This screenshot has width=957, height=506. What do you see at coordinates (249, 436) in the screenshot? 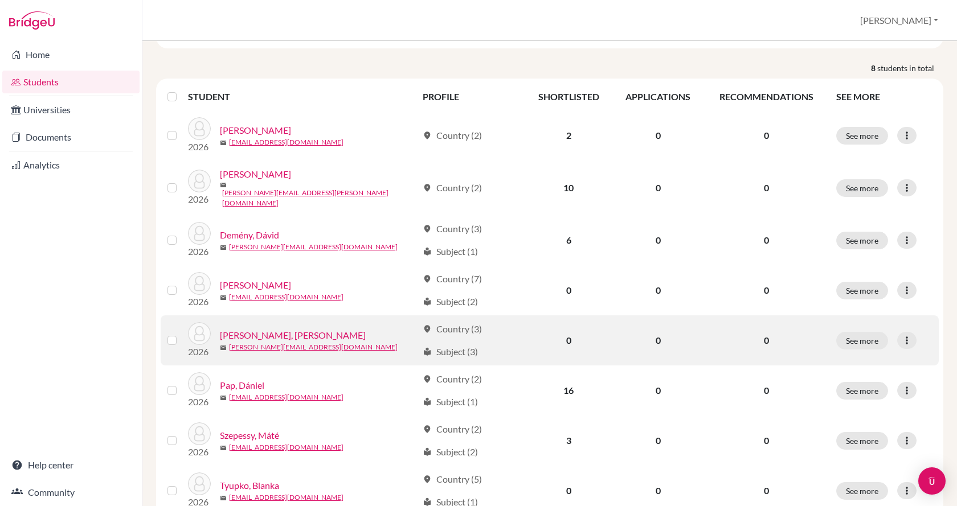
I see `a: Szepessy, Máté` at bounding box center [249, 436].